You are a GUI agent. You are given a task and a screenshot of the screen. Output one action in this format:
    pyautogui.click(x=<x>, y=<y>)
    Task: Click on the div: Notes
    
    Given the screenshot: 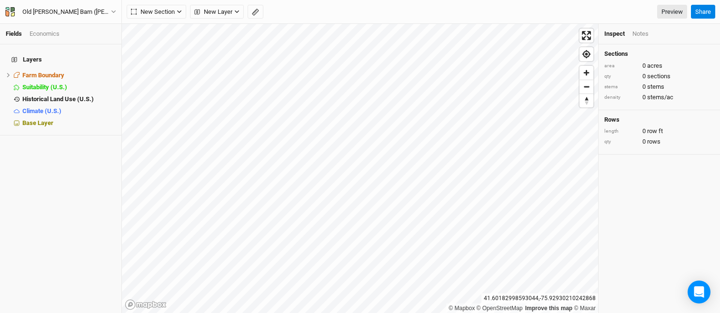 What is the action you would take?
    pyautogui.click(x=641, y=34)
    